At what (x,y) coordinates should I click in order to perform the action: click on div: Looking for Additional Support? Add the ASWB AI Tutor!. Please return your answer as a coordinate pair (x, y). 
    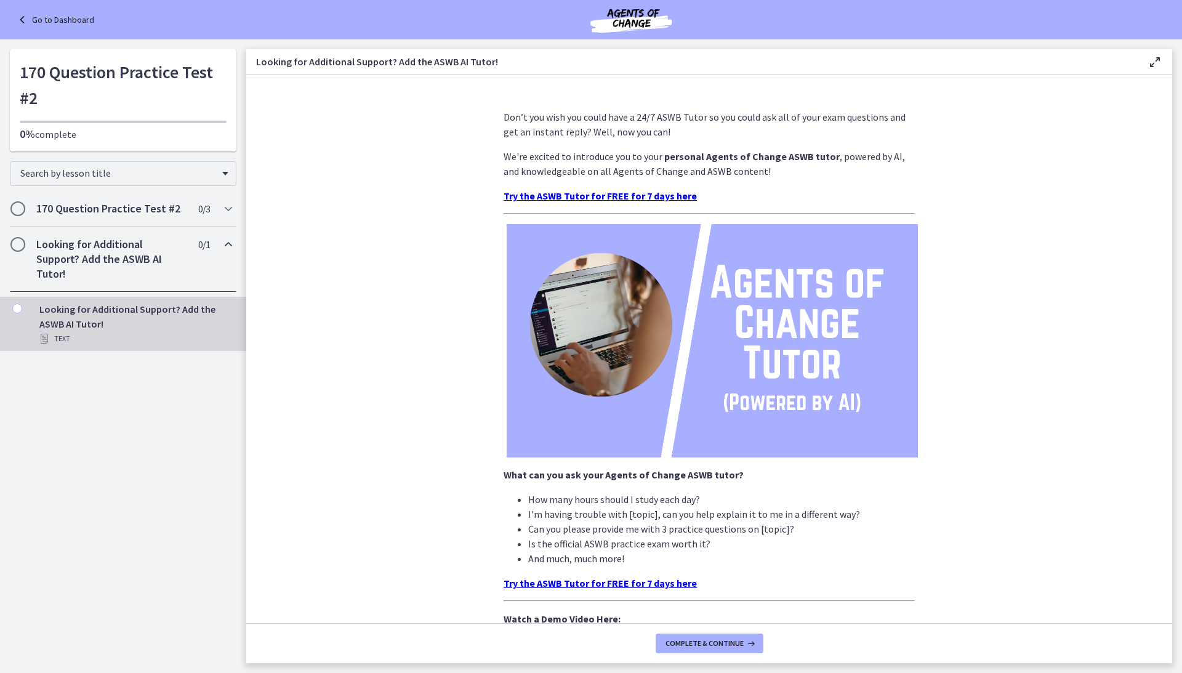
    Looking at the image, I should click on (135, 324).